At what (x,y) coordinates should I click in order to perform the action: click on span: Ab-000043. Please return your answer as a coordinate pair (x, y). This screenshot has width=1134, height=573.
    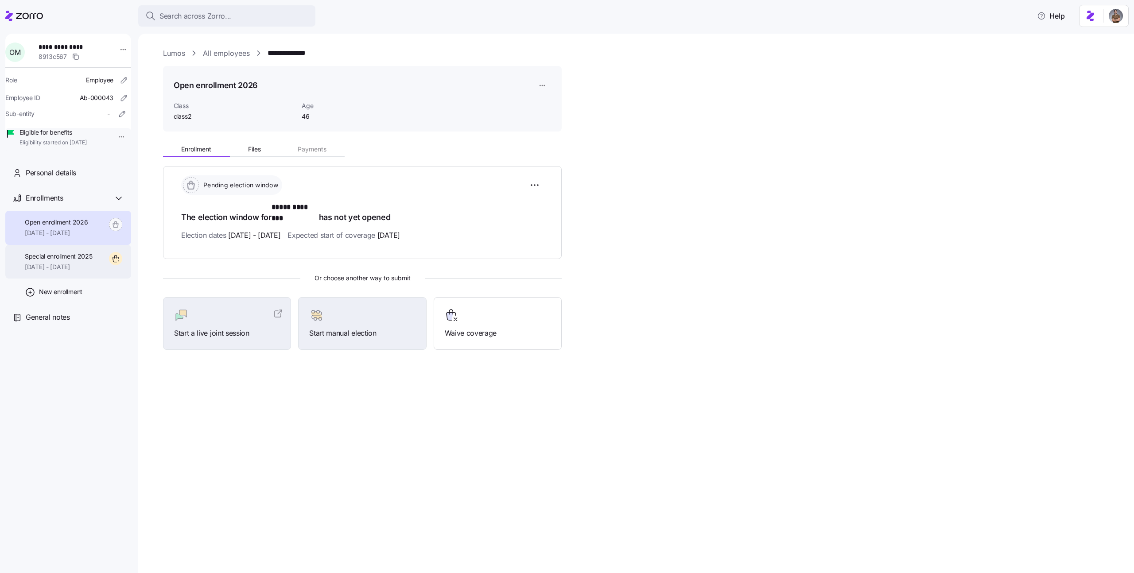
    Looking at the image, I should click on (97, 98).